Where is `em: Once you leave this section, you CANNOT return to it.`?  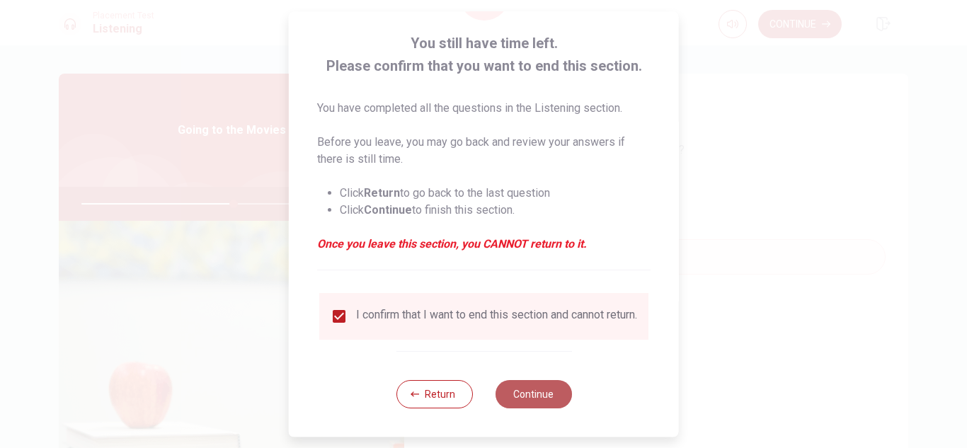 em: Once you leave this section, you CANNOT return to it. is located at coordinates (484, 244).